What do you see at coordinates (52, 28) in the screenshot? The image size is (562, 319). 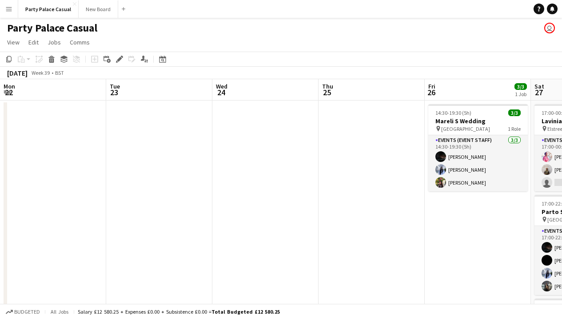 I see `h1: Party Palace Casual` at bounding box center [52, 28].